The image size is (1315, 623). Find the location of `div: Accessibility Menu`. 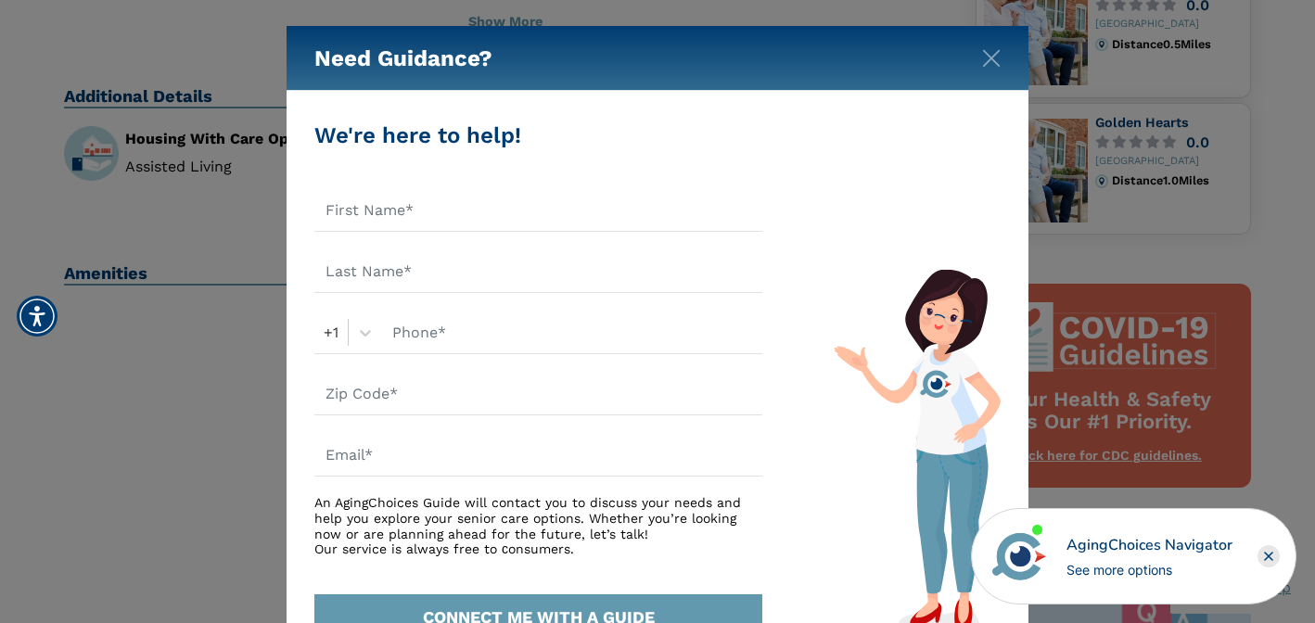

div: Accessibility Menu is located at coordinates (37, 316).